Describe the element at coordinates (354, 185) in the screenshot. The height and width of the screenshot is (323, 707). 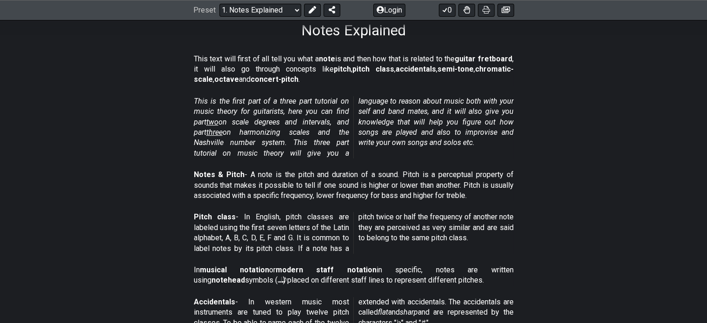
I see `p: - A note is the pitch and duration of a sound. Pitch is a perceptual property of sounds that make...` at that location.